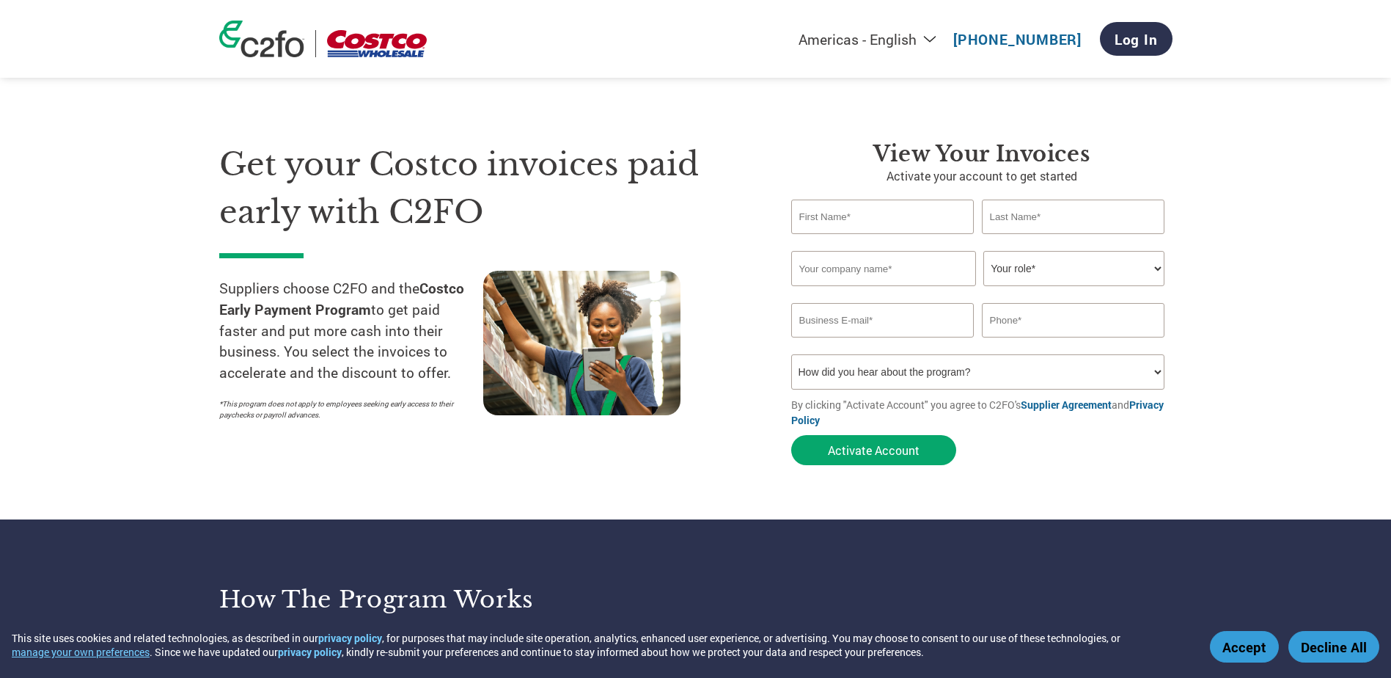 This screenshot has width=1391, height=678. Describe the element at coordinates (874, 450) in the screenshot. I see `button: Activate Account` at that location.